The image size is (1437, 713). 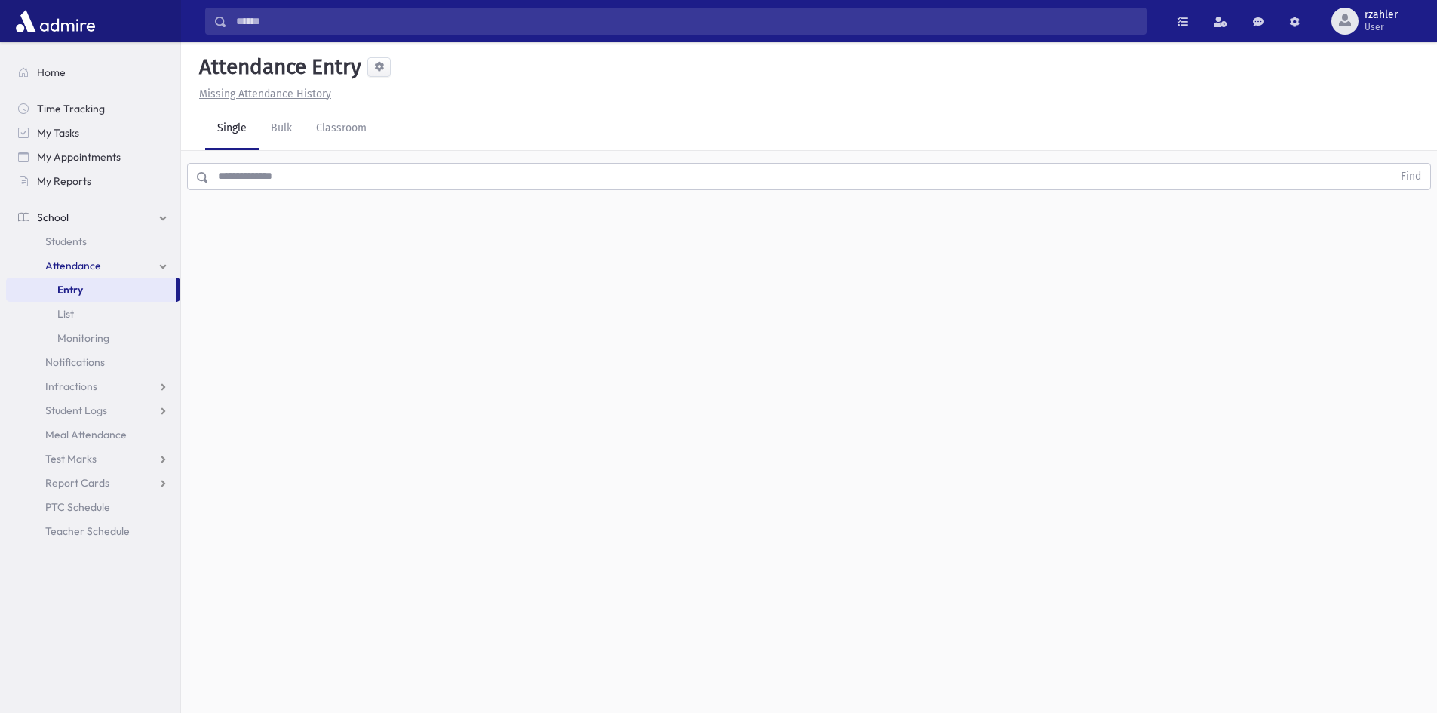 What do you see at coordinates (1410, 176) in the screenshot?
I see `button: Find` at bounding box center [1410, 176].